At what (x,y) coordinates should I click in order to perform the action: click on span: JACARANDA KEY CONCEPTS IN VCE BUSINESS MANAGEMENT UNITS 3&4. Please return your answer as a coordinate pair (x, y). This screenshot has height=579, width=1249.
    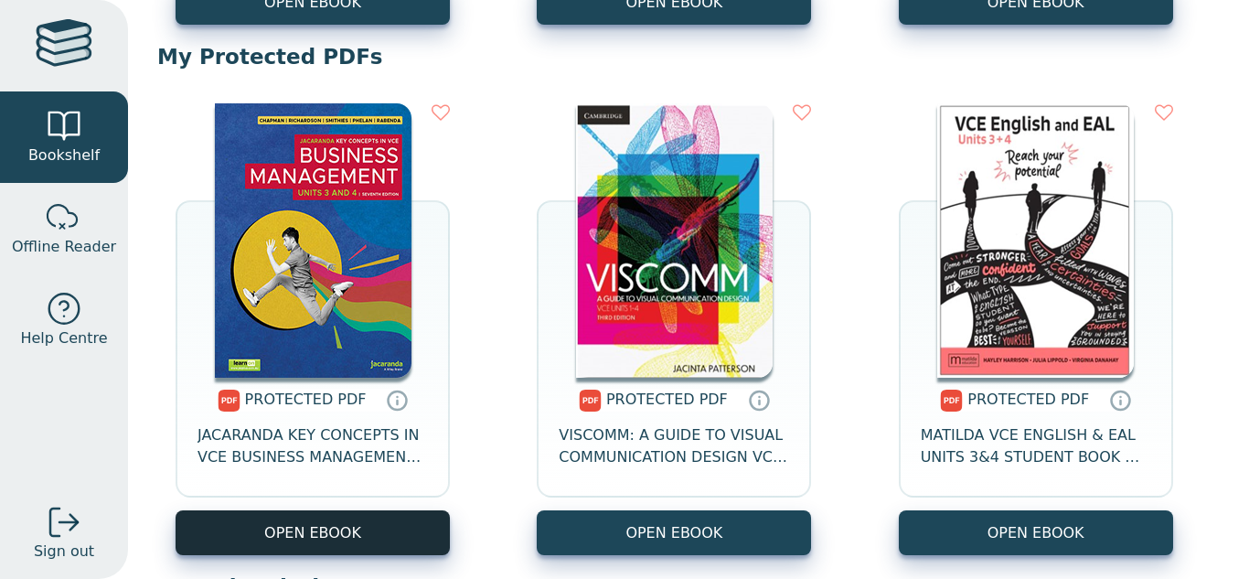
    Looking at the image, I should click on (313, 446).